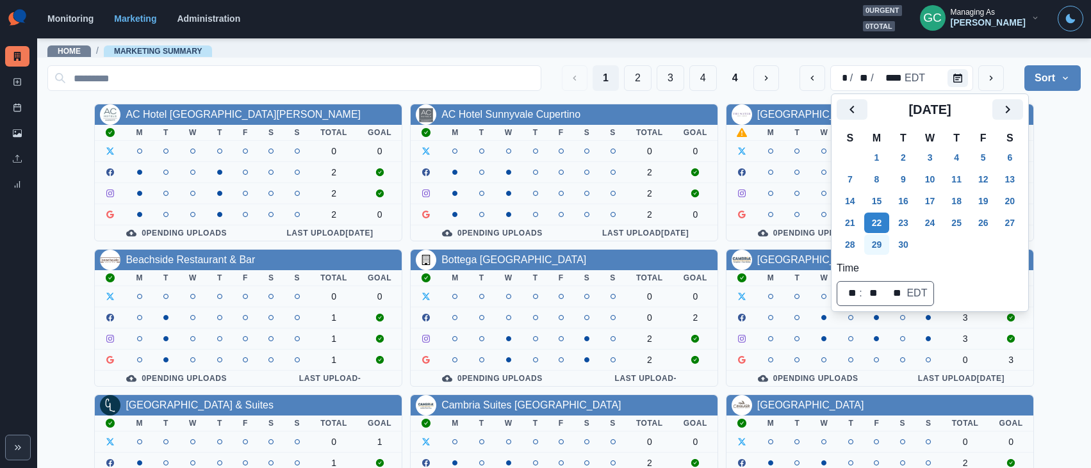 The image size is (1091, 468). I want to click on a: Review Summary, so click(17, 184).